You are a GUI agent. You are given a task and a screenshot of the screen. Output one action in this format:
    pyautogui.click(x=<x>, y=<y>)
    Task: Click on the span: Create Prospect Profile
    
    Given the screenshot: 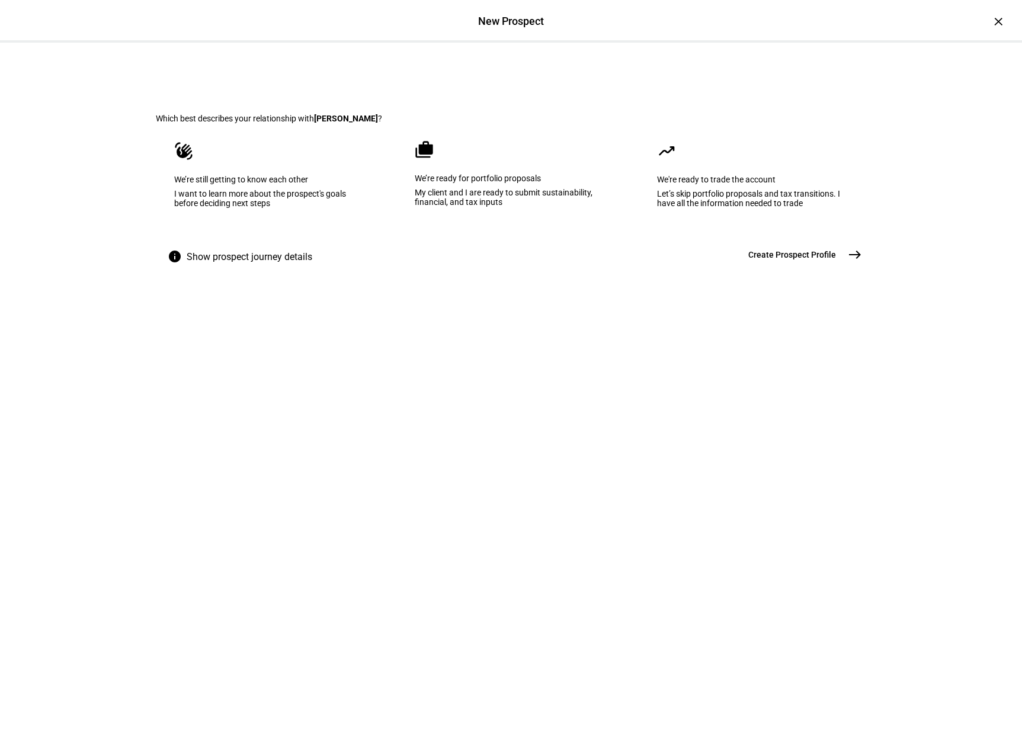 What is the action you would take?
    pyautogui.click(x=792, y=255)
    